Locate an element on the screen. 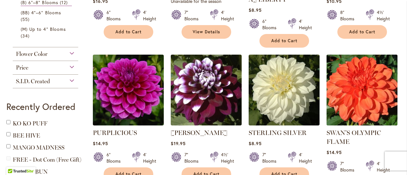  span: (BB) 4"–6" Blooms is located at coordinates (41, 12).